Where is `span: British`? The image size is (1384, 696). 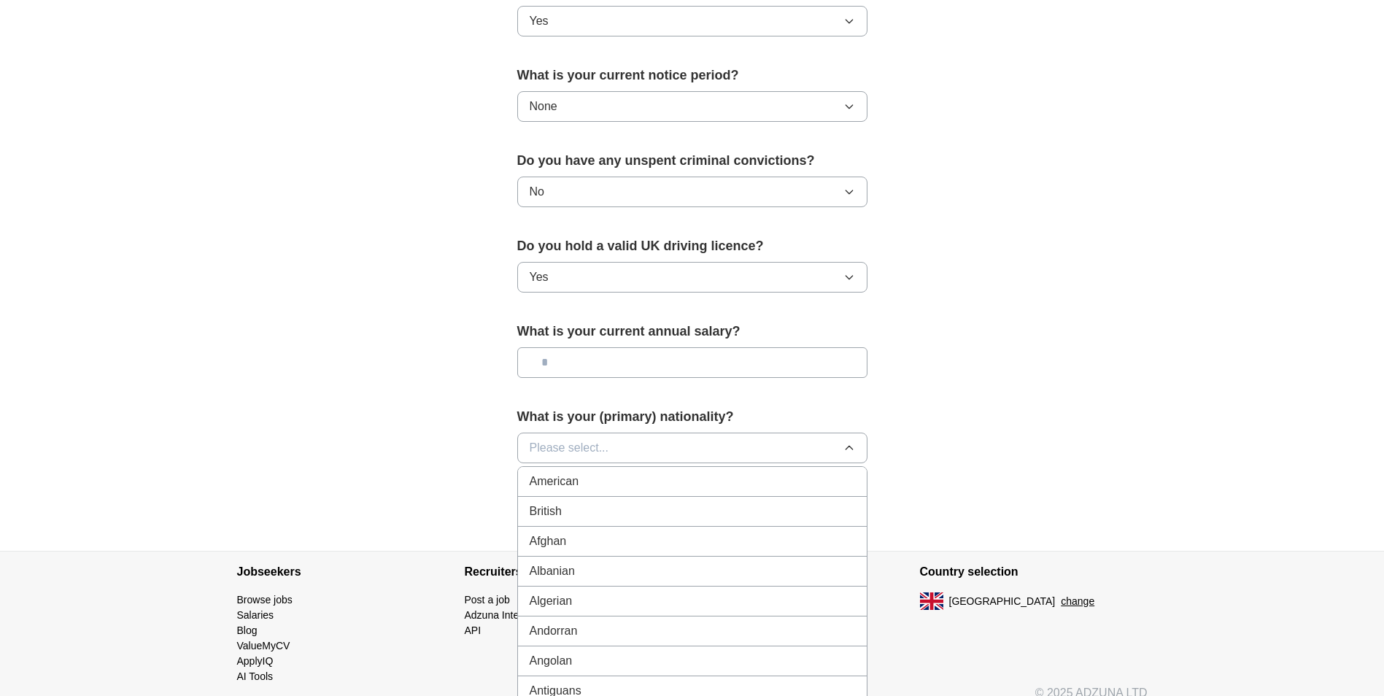 span: British is located at coordinates (546, 511).